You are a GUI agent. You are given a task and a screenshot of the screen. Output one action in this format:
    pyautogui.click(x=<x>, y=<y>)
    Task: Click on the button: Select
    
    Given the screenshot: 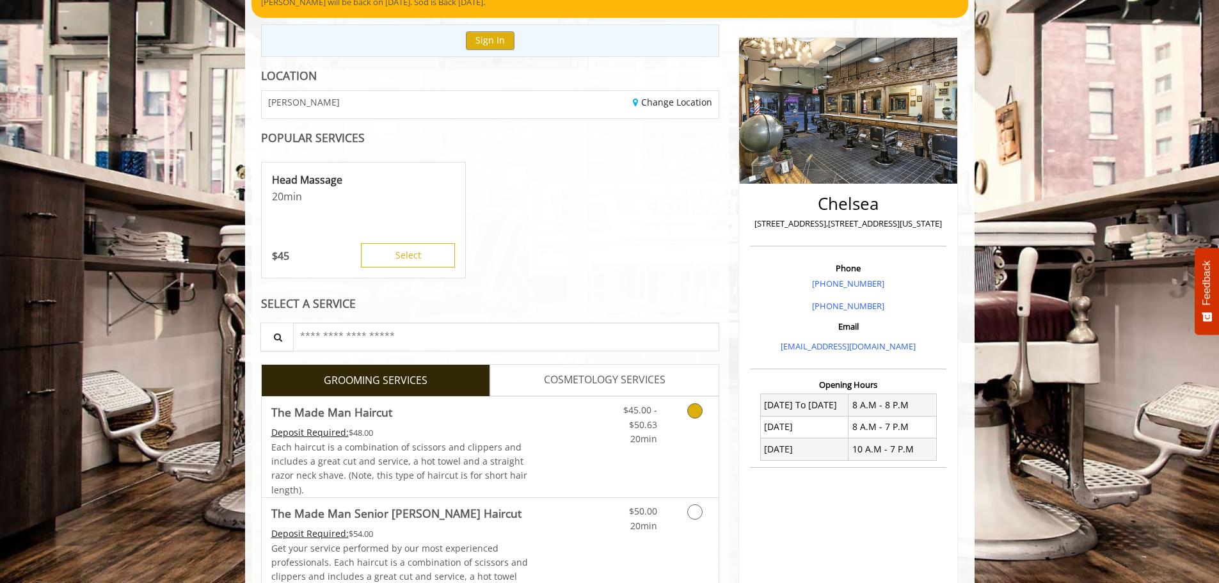 What is the action you would take?
    pyautogui.click(x=408, y=255)
    